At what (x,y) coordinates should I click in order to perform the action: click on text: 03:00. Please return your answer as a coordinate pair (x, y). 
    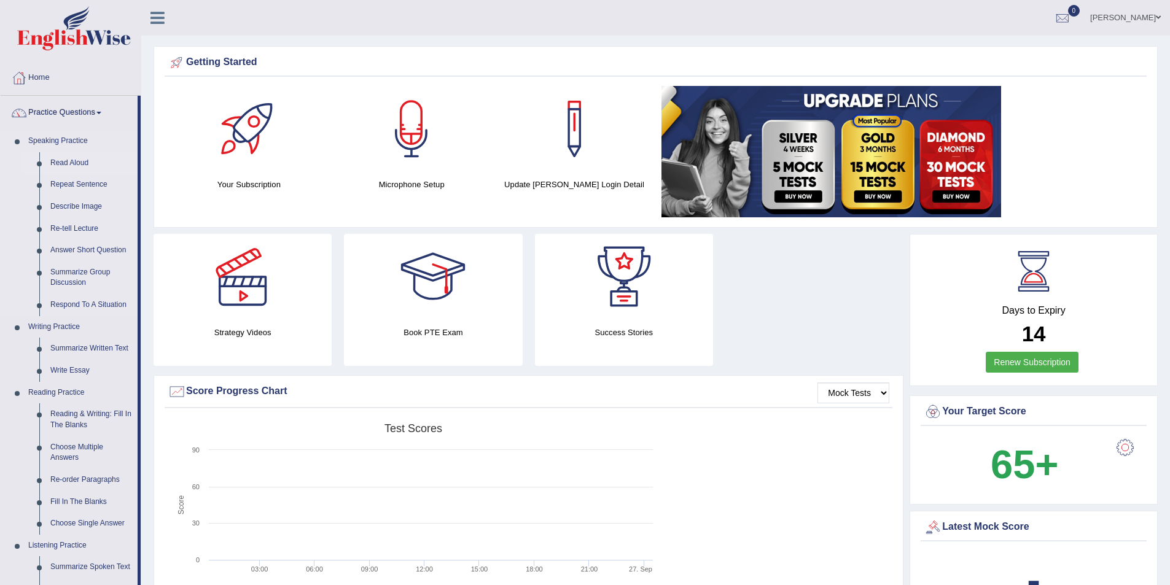
    Looking at the image, I should click on (260, 569).